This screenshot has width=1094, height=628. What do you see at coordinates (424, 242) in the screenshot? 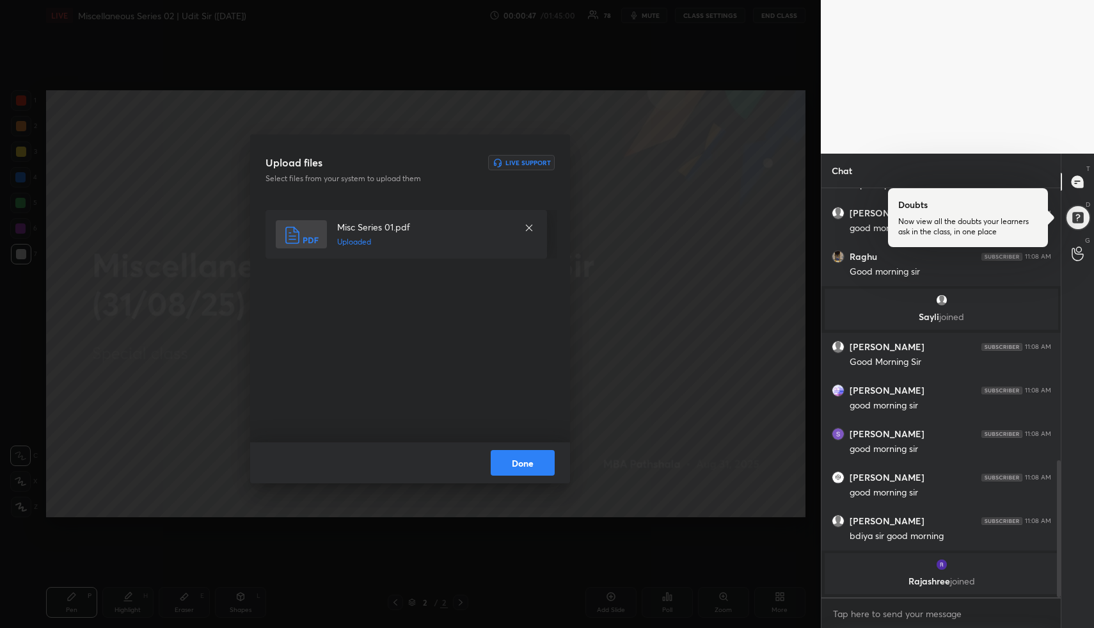
I see `h5: Uploaded` at bounding box center [424, 242].